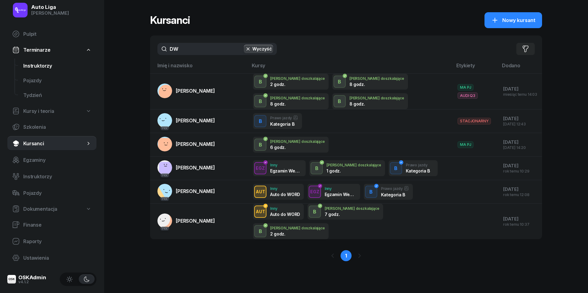  What do you see at coordinates (286, 147) in the screenshot?
I see `div: 6 godz.` at bounding box center [286, 147].